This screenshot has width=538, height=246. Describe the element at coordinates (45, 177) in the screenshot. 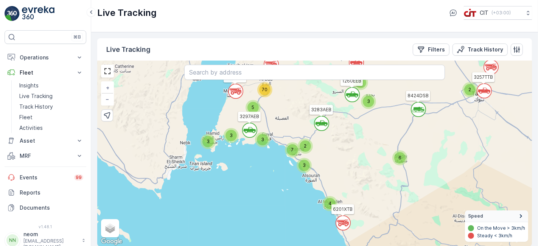

I see `p: Events` at that location.